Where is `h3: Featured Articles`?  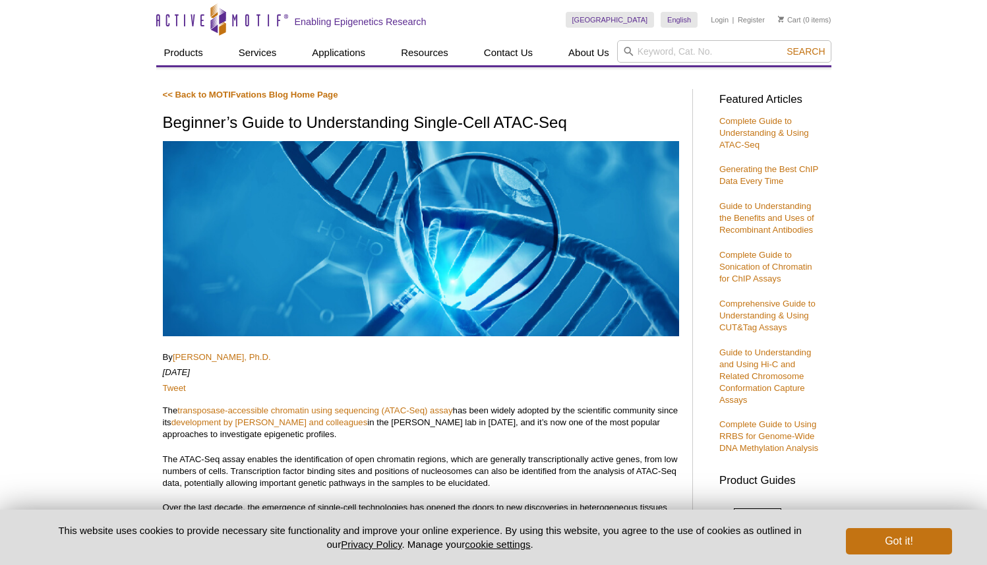 h3: Featured Articles is located at coordinates (772, 100).